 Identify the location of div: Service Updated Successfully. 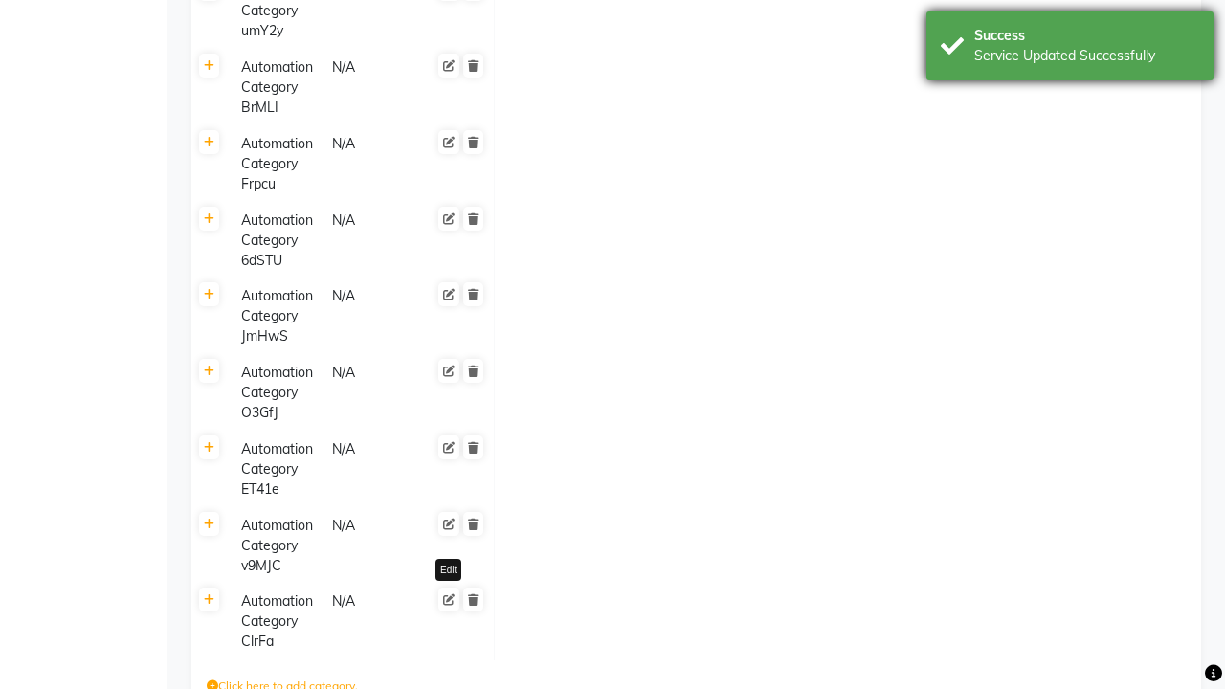
(1086, 55).